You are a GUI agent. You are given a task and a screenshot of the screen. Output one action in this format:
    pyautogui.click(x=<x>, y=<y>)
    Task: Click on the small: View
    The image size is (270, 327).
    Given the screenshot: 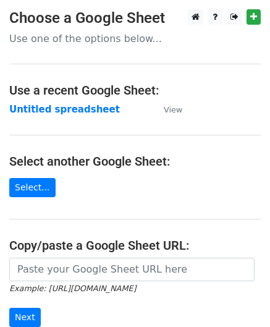 What is the action you would take?
    pyautogui.click(x=173, y=109)
    